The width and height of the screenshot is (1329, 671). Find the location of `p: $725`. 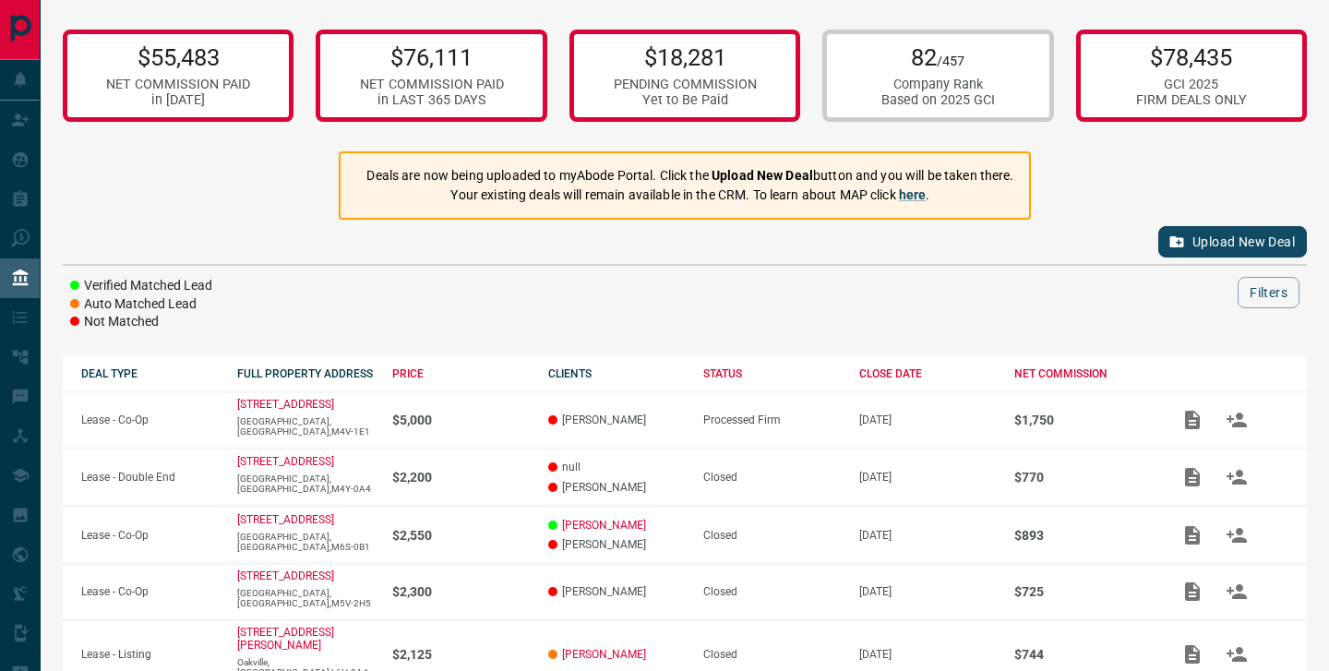

p: $725 is located at coordinates (1083, 592).